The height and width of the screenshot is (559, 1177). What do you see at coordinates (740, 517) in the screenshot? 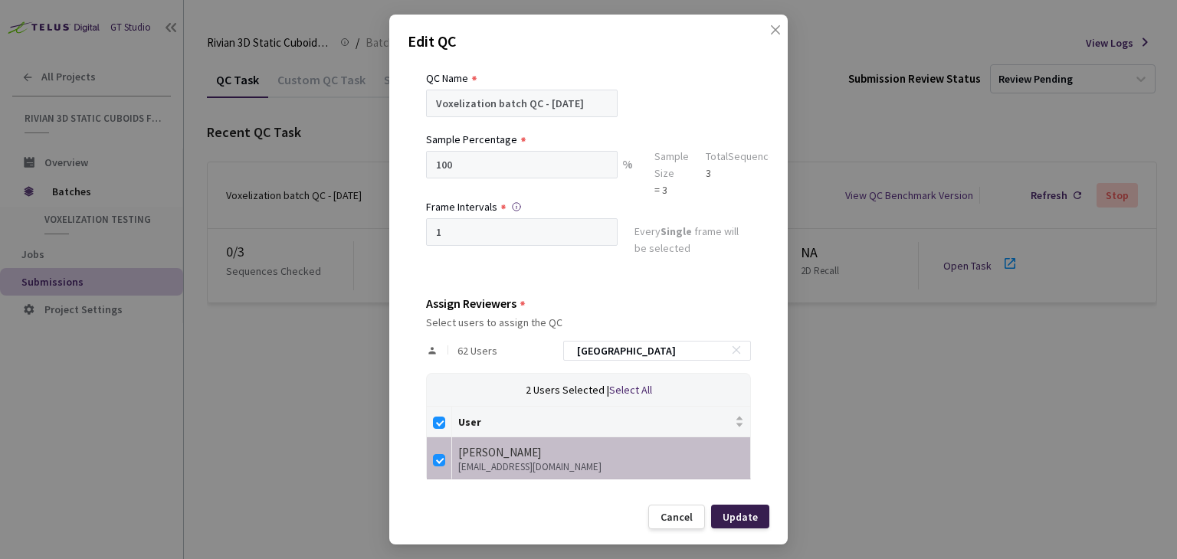
I see `div: Update` at bounding box center [740, 517].